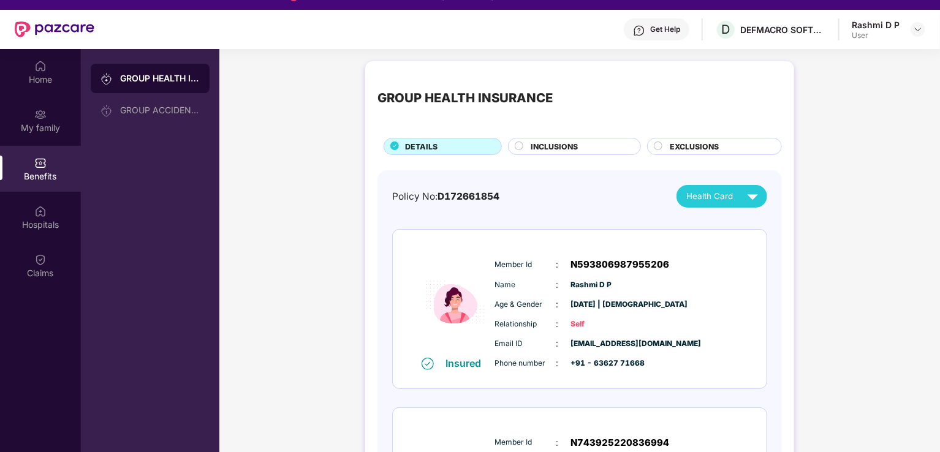 Image resolution: width=940 pixels, height=452 pixels. Describe the element at coordinates (710, 196) in the screenshot. I see `span: Health Card` at that location.